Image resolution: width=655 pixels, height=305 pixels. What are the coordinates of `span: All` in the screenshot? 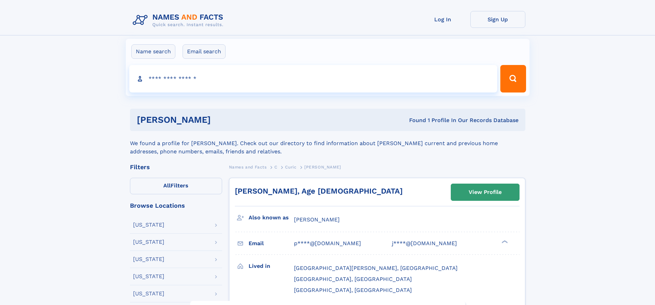 It's located at (167, 185).